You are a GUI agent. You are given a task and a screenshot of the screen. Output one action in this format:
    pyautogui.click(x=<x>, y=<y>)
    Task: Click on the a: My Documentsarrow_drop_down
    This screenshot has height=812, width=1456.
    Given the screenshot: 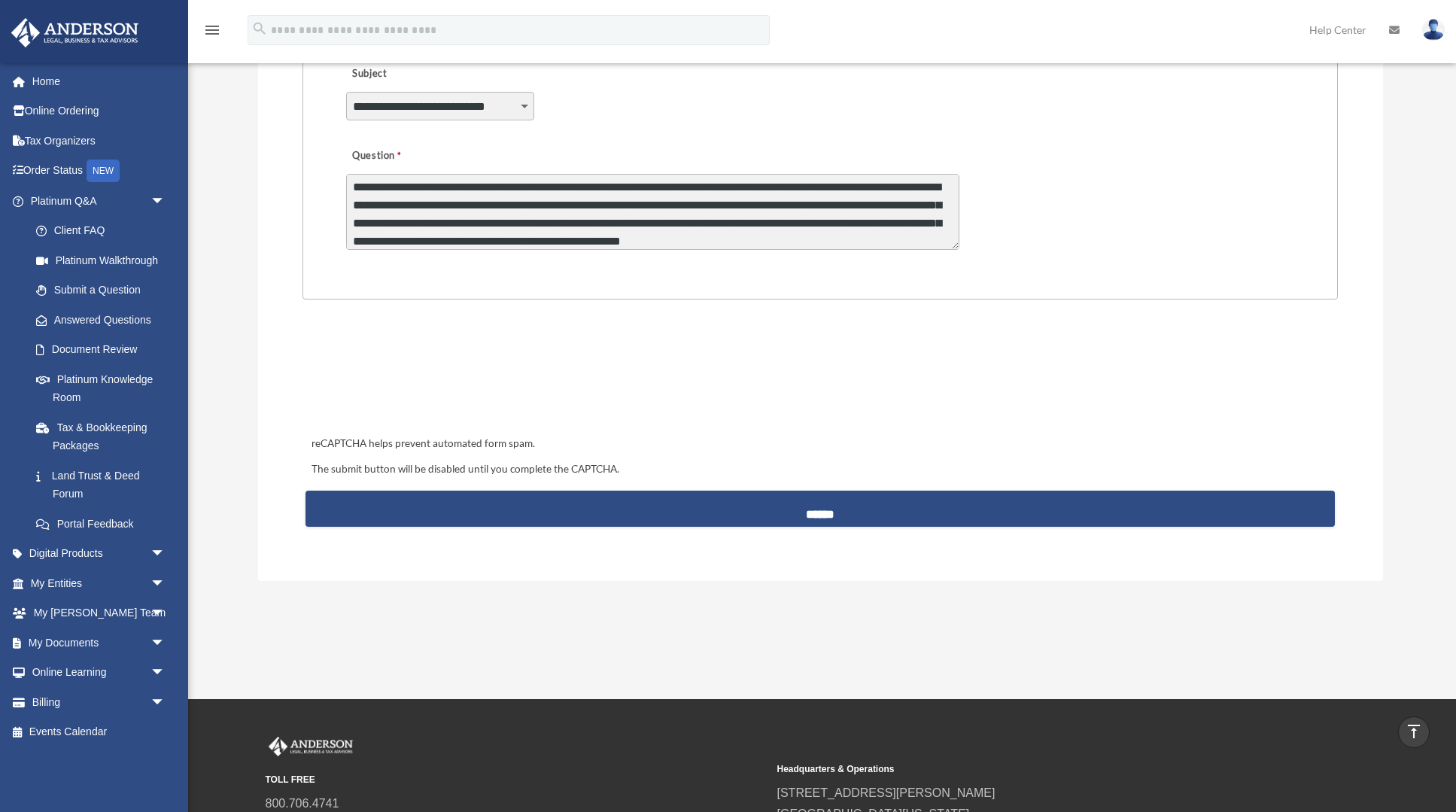 What is the action you would take?
    pyautogui.click(x=99, y=642)
    